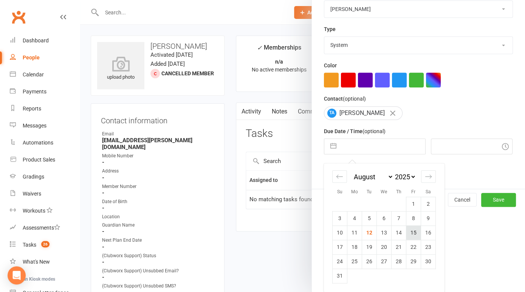 This screenshot has width=525, height=292. Describe the element at coordinates (354, 232) in the screenshot. I see `td: Monday, August 11, 2025` at that location.